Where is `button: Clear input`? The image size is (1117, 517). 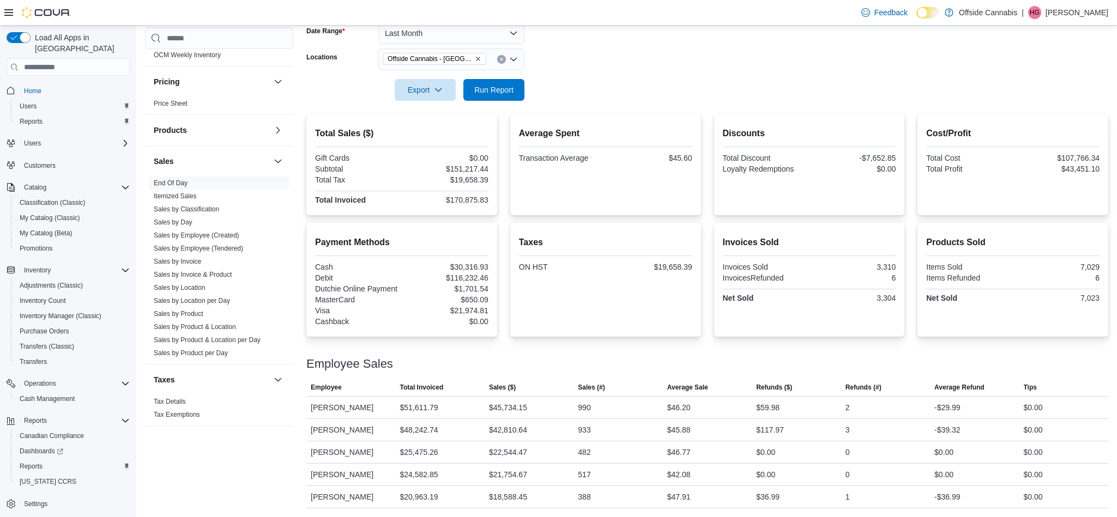
button: Clear input is located at coordinates (502, 59).